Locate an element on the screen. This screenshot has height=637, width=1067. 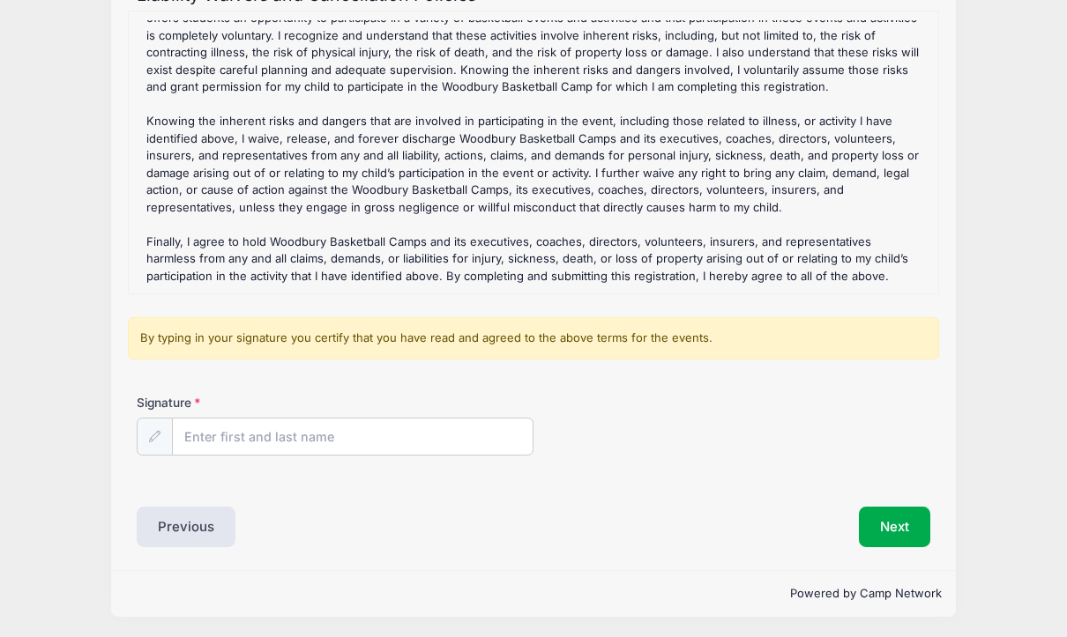
button: Next is located at coordinates (894, 527).